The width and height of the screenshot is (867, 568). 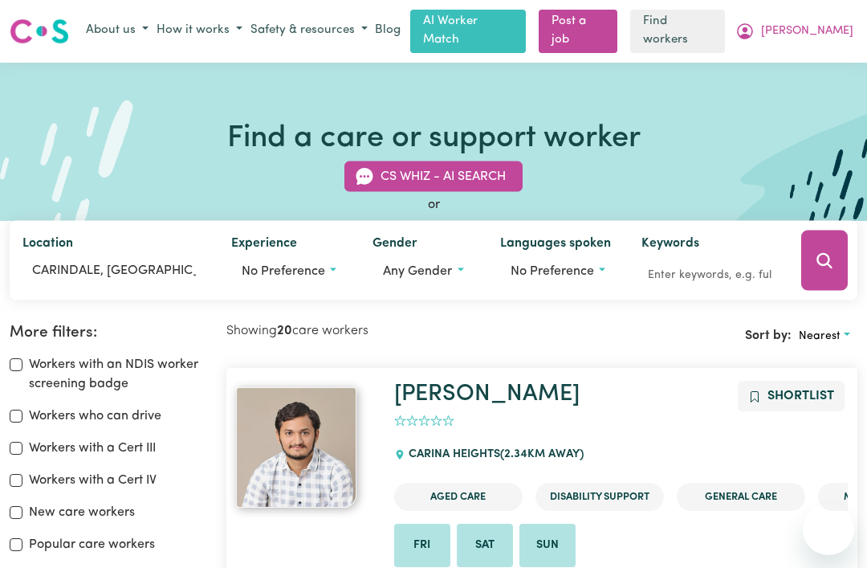 What do you see at coordinates (118, 374) in the screenshot?
I see `label: Workers with an NDIS worker screening badge` at bounding box center [118, 374].